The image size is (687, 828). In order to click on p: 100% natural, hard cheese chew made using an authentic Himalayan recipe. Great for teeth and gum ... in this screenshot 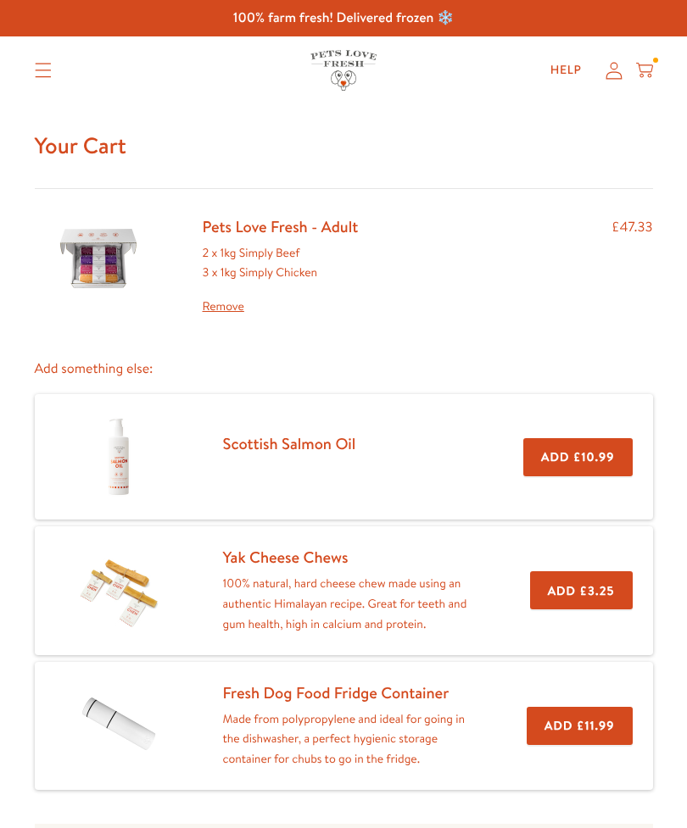, I will do `click(349, 604)`.